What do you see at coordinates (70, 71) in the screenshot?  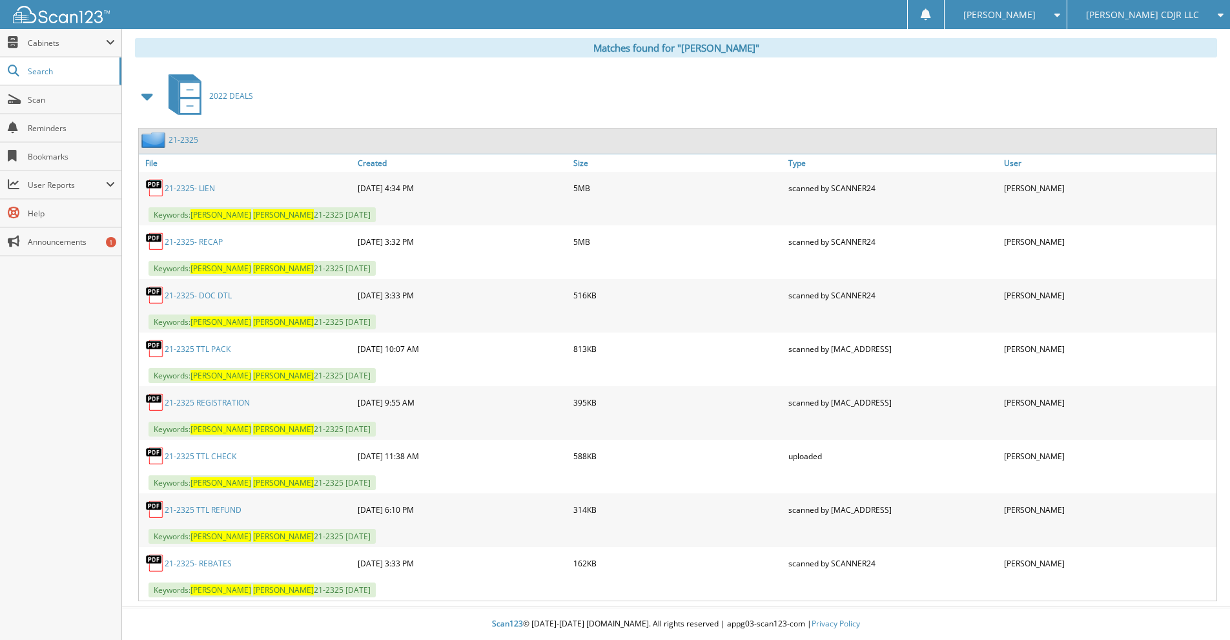 I see `span: Search` at bounding box center [70, 71].